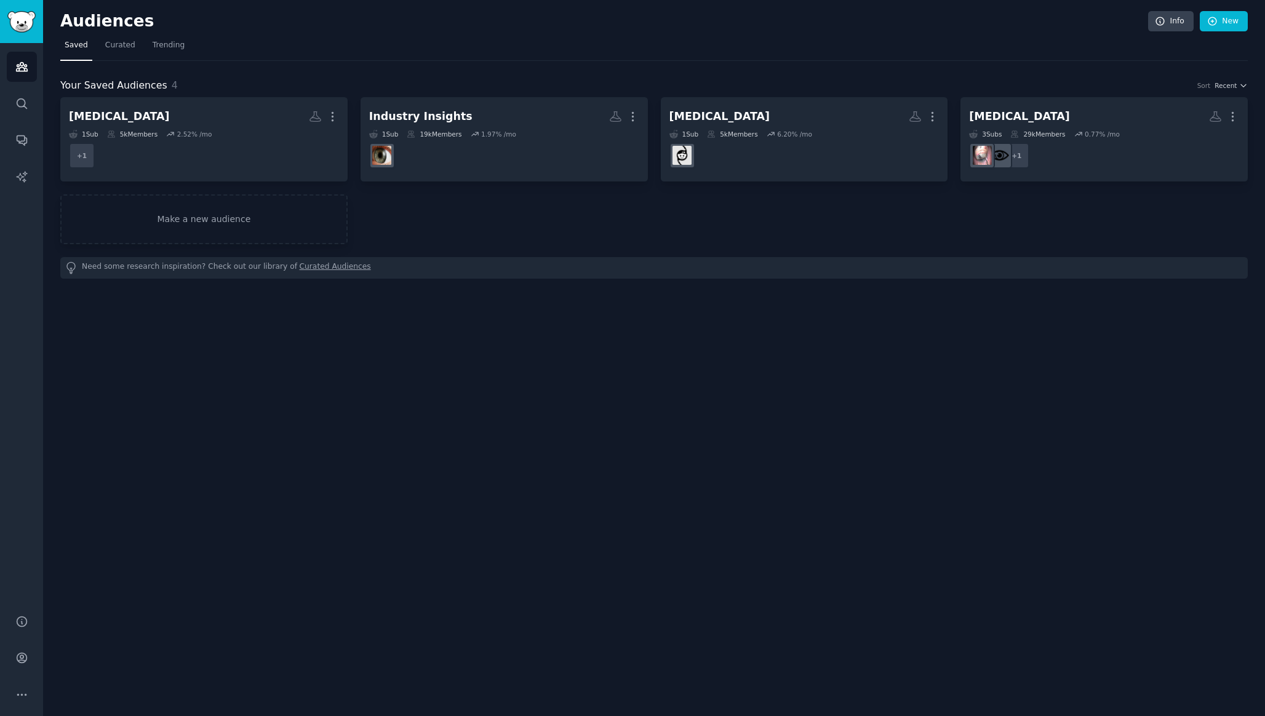 The image size is (1265, 716). I want to click on img: CataractSurgery, so click(681, 155).